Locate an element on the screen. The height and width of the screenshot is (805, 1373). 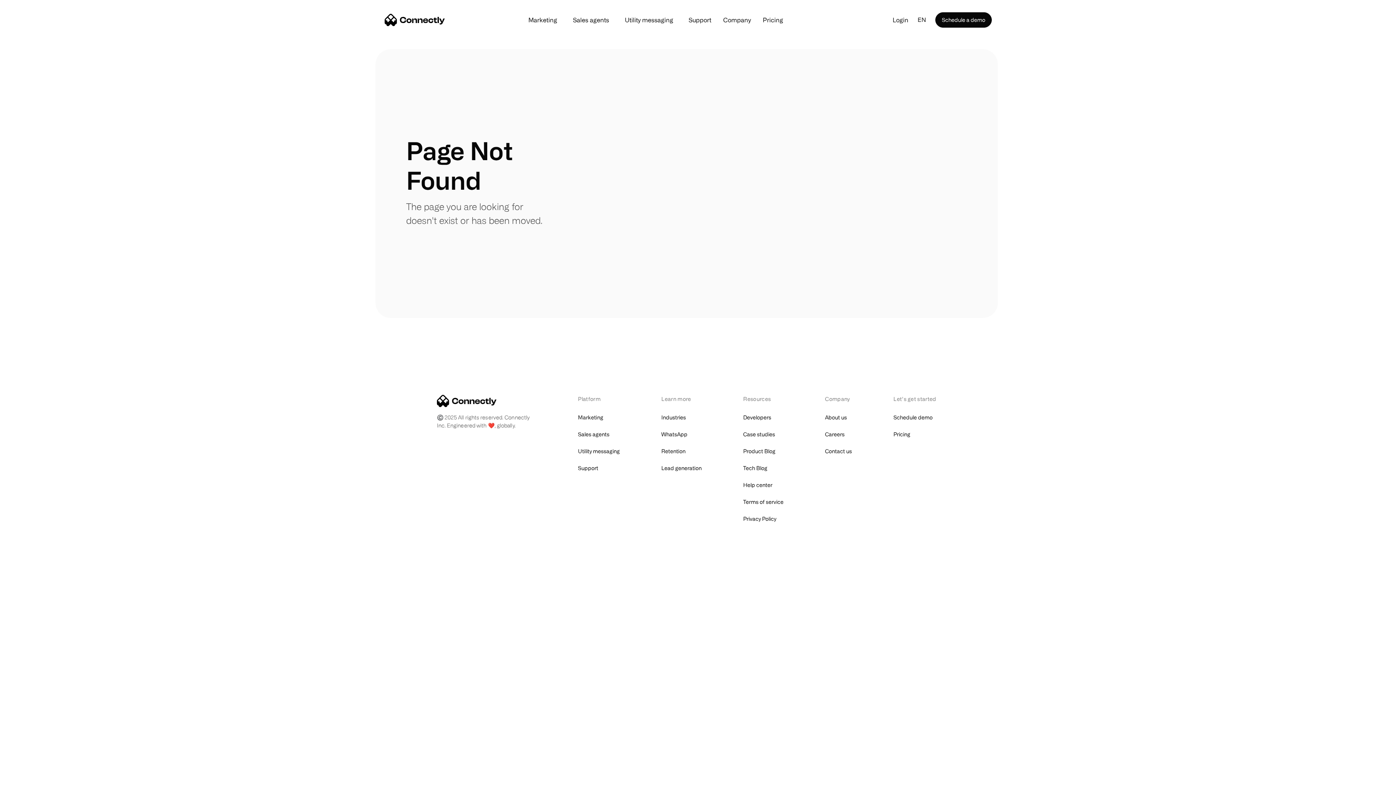
ul: Language list is located at coordinates (31, 797).